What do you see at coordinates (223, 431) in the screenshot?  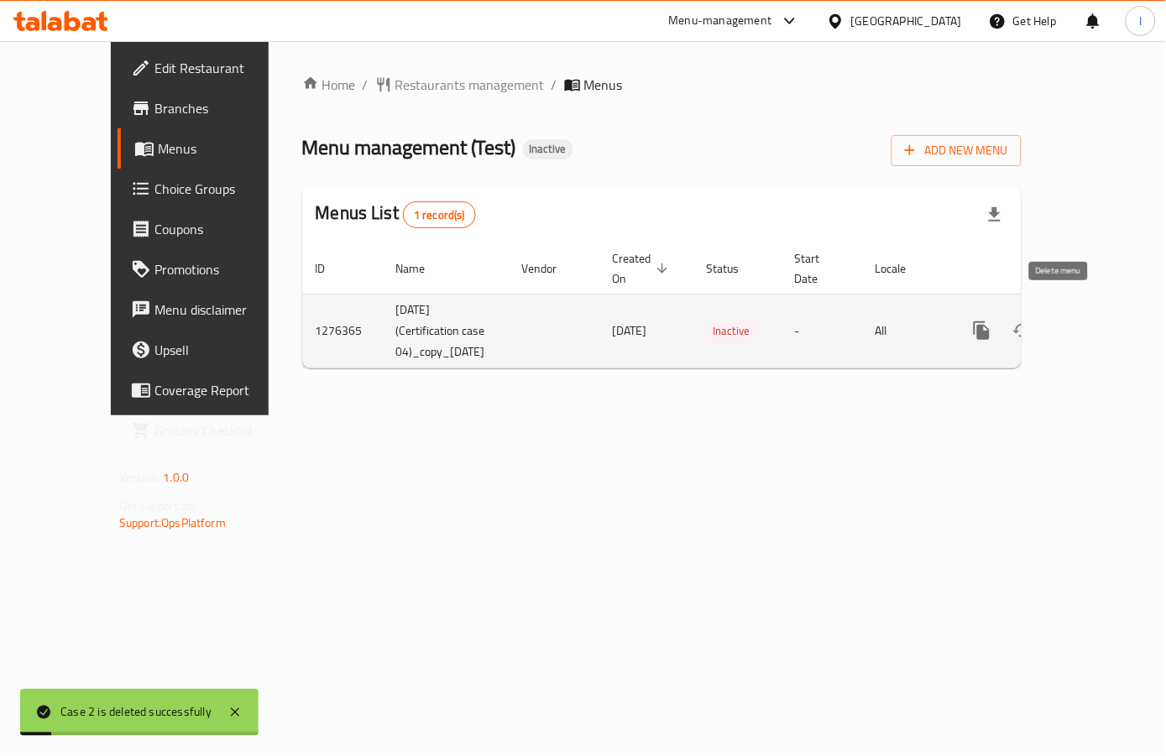 I see `span: Grocery Checklist` at bounding box center [223, 431].